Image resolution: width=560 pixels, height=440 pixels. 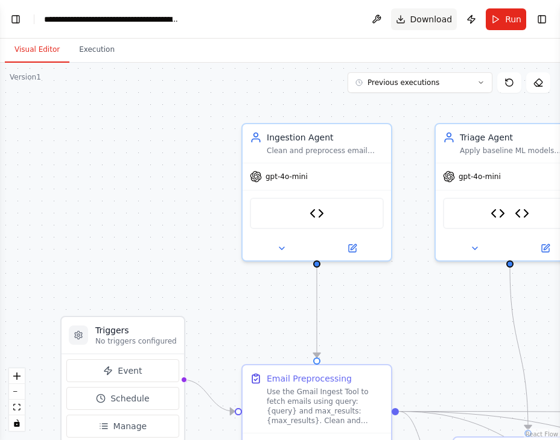 What do you see at coordinates (97, 50) in the screenshot?
I see `button: Execution` at bounding box center [97, 50].